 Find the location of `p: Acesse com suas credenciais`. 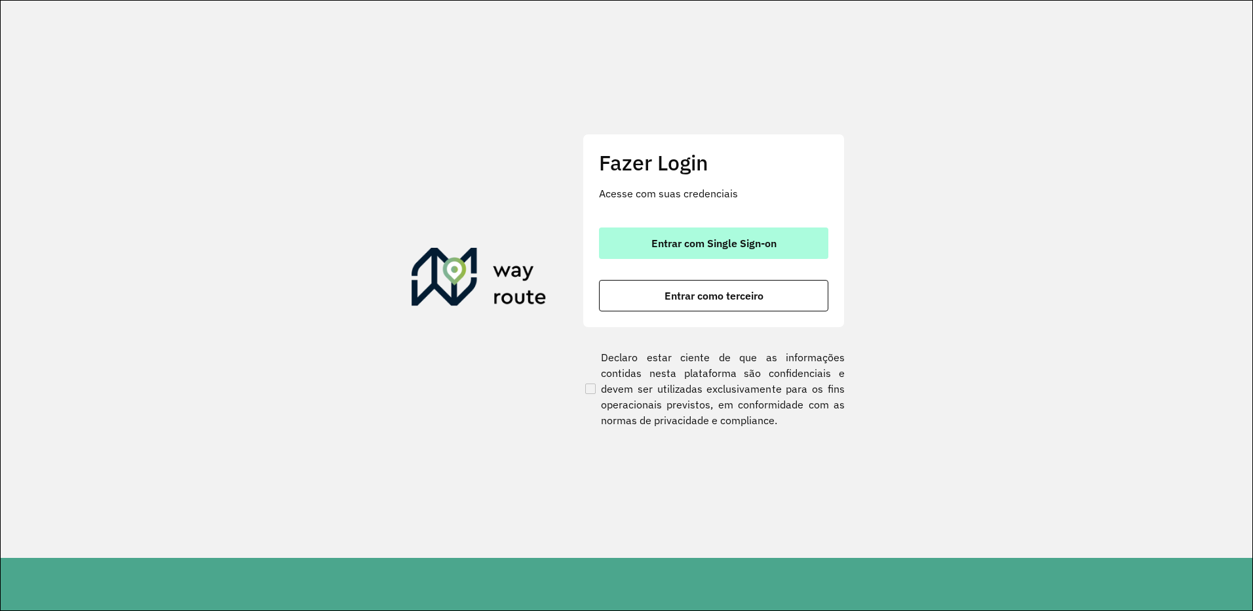

p: Acesse com suas credenciais is located at coordinates (714, 193).